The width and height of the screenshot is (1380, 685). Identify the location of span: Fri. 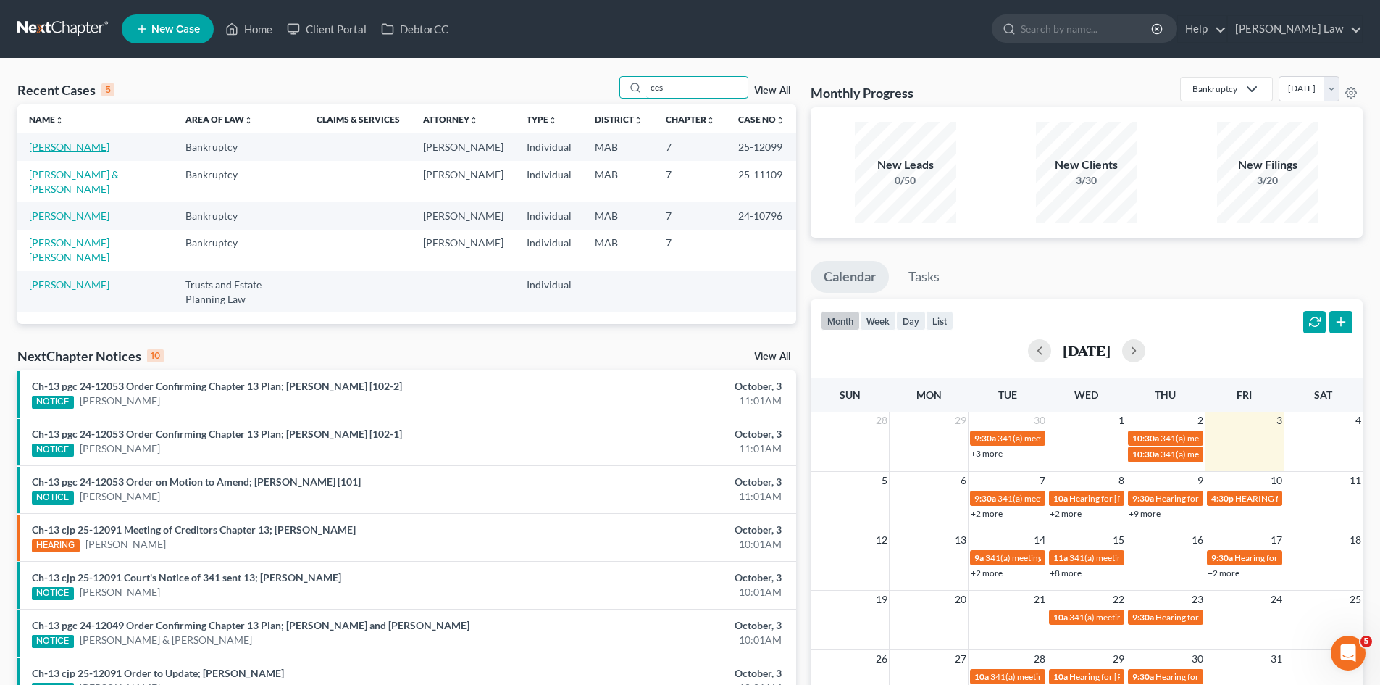
(1244, 394).